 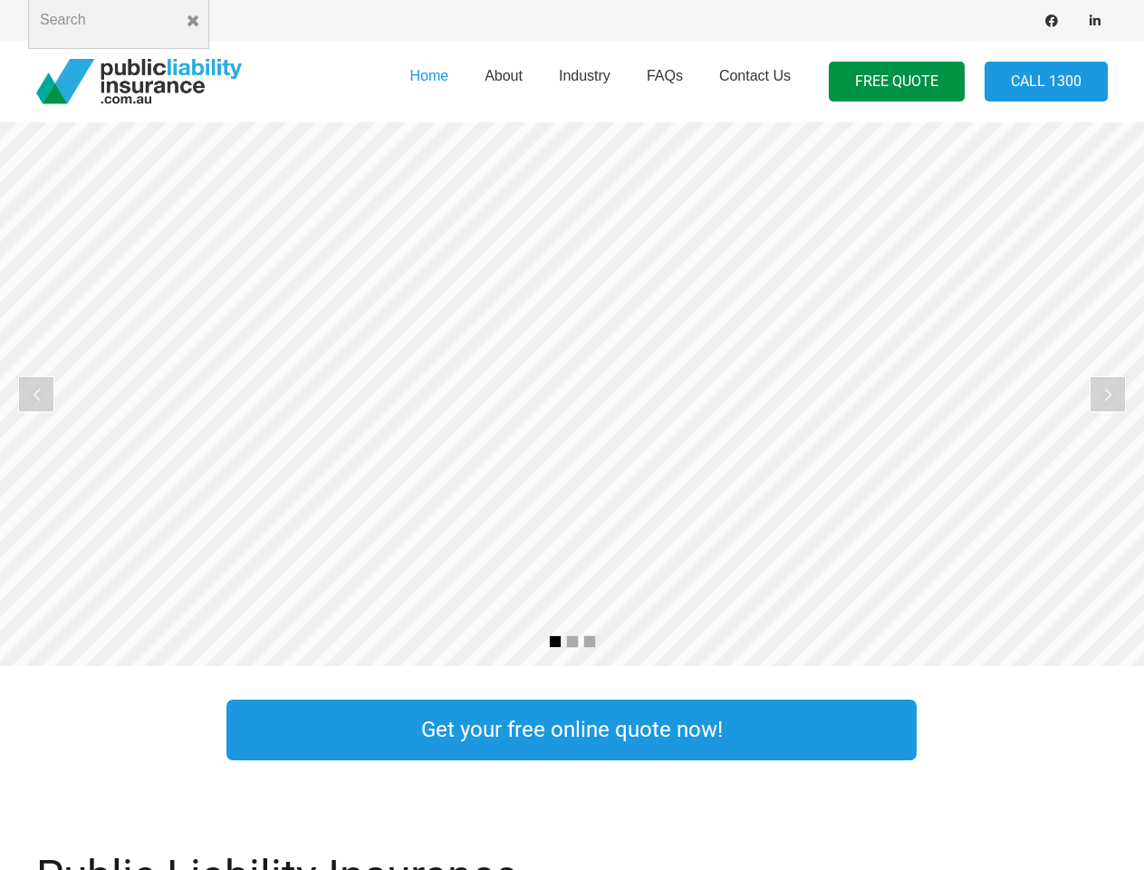 What do you see at coordinates (897, 82) in the screenshot?
I see `a: FREE QUOTE` at bounding box center [897, 82].